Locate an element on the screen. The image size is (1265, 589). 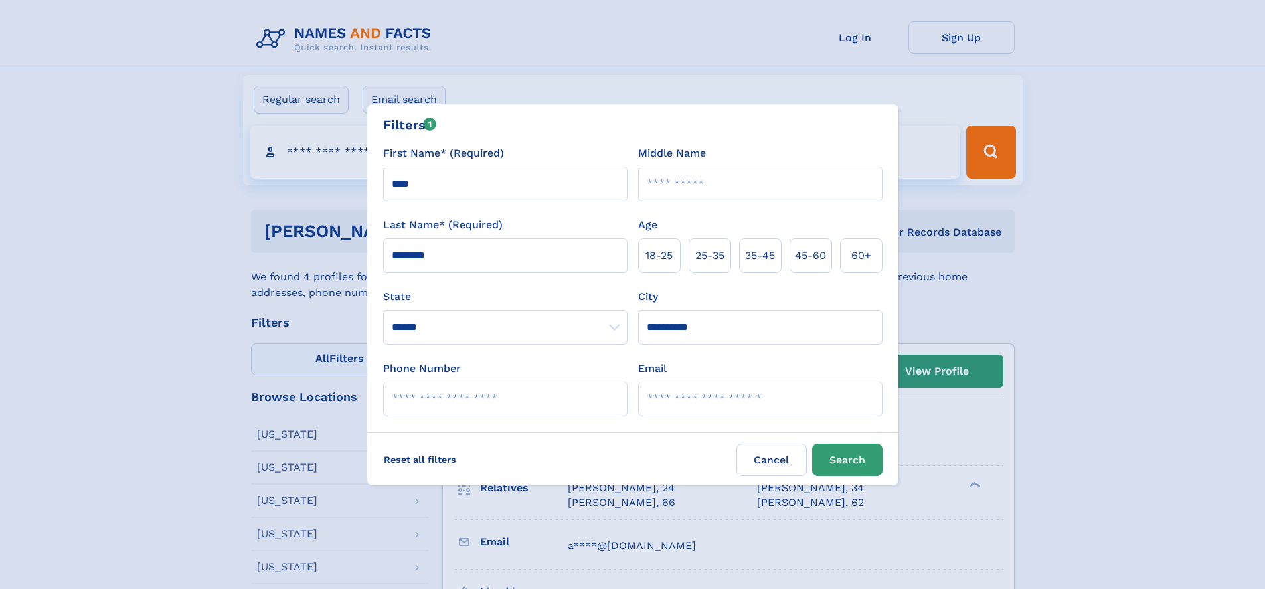
span: 35‑45 is located at coordinates (760, 256).